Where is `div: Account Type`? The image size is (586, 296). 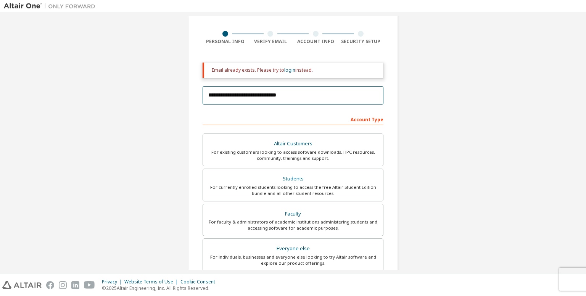 div: Account Type is located at coordinates (293, 119).